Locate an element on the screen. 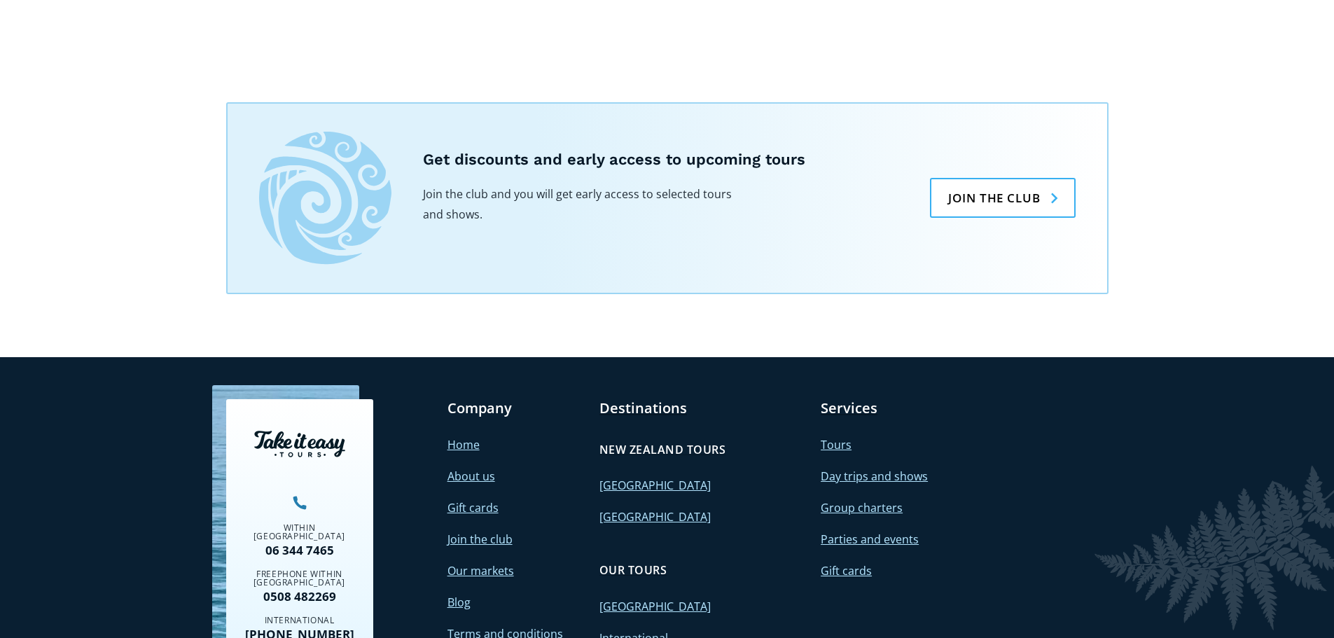 Image resolution: width=1334 pixels, height=638 pixels. a: Home is located at coordinates (464, 445).